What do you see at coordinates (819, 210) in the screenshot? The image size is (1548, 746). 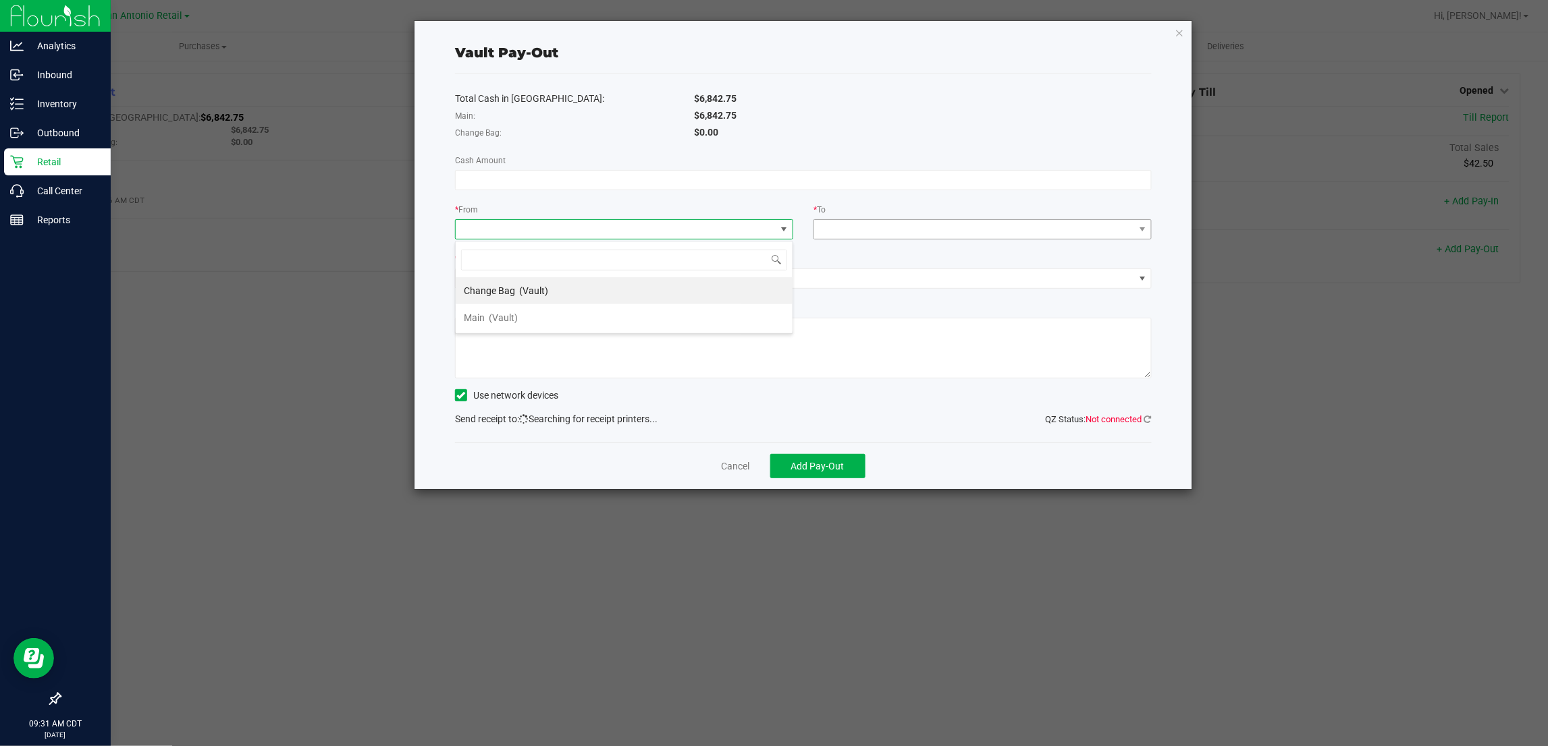 I see `label: To` at bounding box center [819, 210].